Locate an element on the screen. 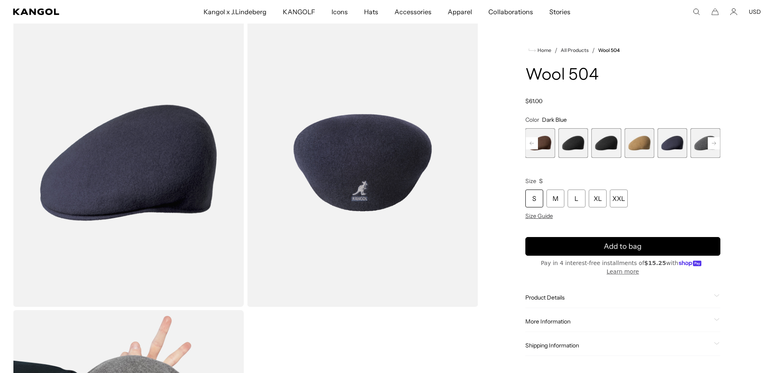 The image size is (774, 373). span: More Information is located at coordinates (618, 322).